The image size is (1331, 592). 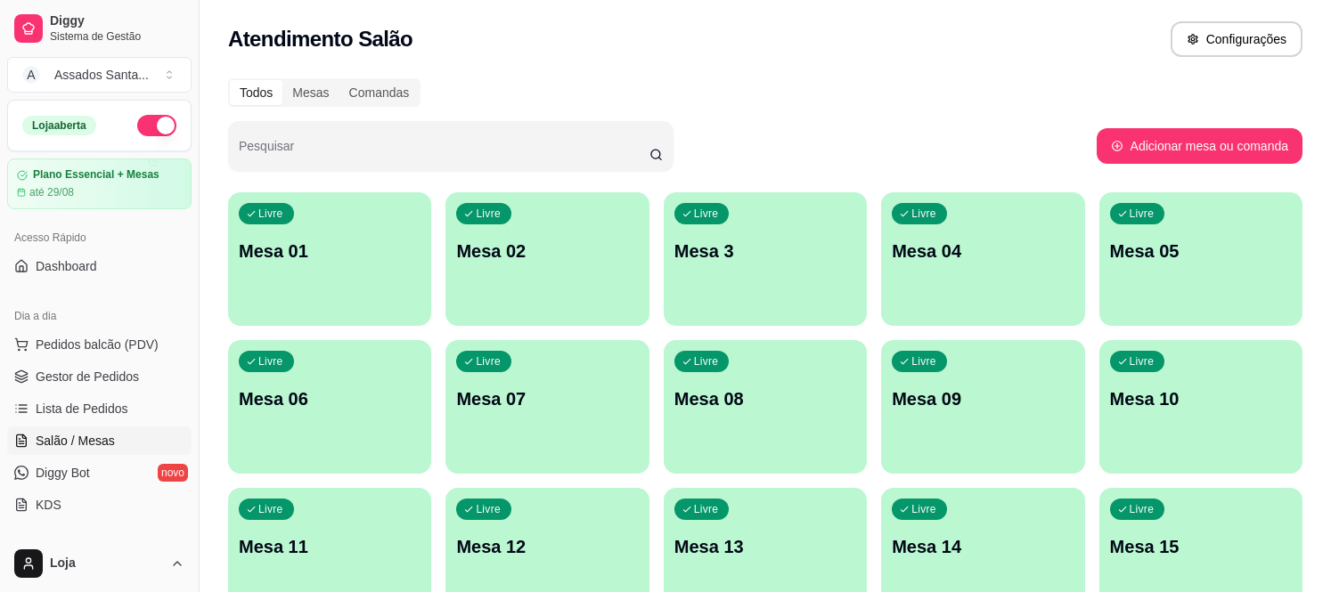 What do you see at coordinates (765, 547) in the screenshot?
I see `p: Mesa 13` at bounding box center [765, 547].